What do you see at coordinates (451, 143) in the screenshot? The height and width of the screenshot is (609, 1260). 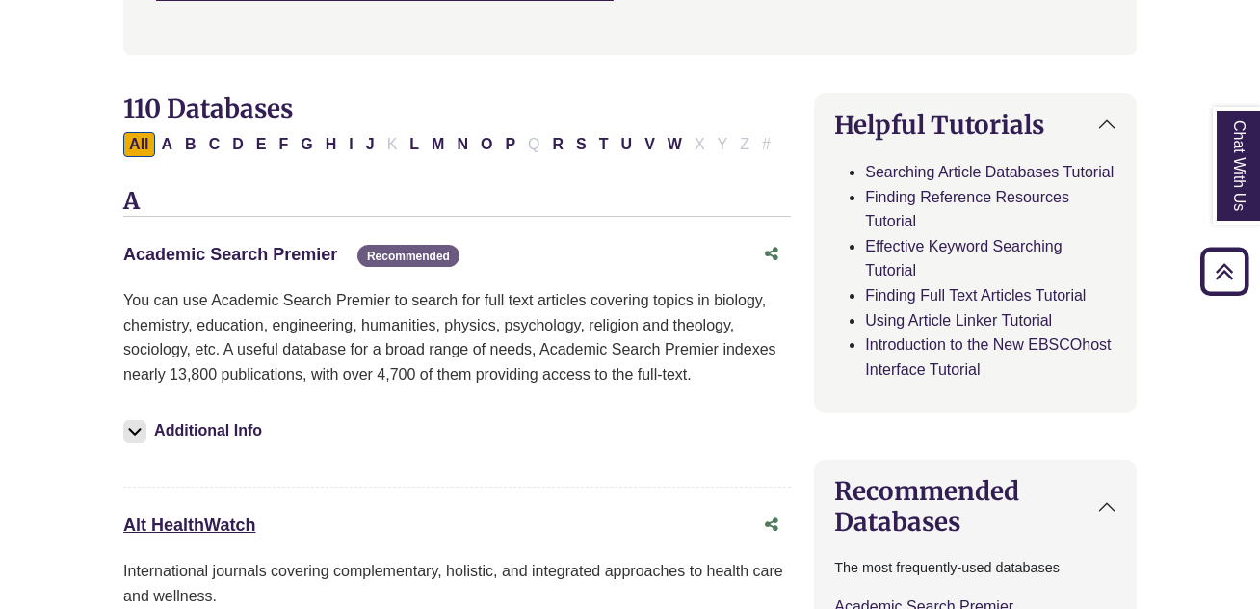 I see `div: Alpha-list to filter by first letter of database name` at bounding box center [451, 143].